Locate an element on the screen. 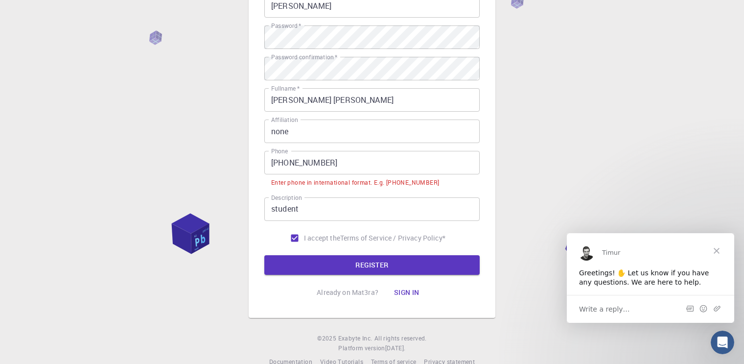  button: REGISTER is located at coordinates (372, 265).